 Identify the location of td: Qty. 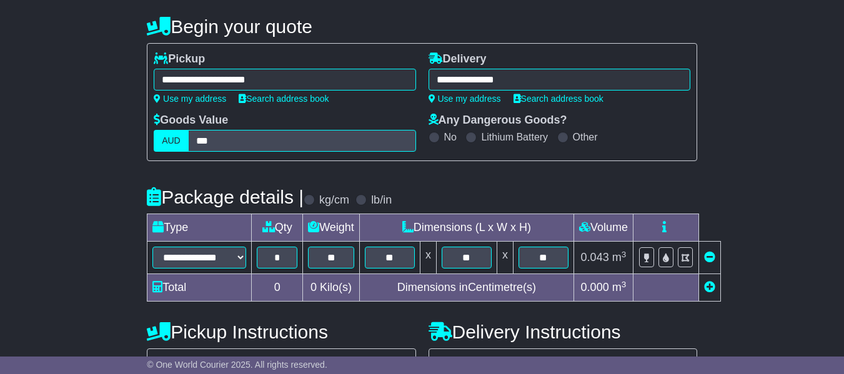
(277, 228).